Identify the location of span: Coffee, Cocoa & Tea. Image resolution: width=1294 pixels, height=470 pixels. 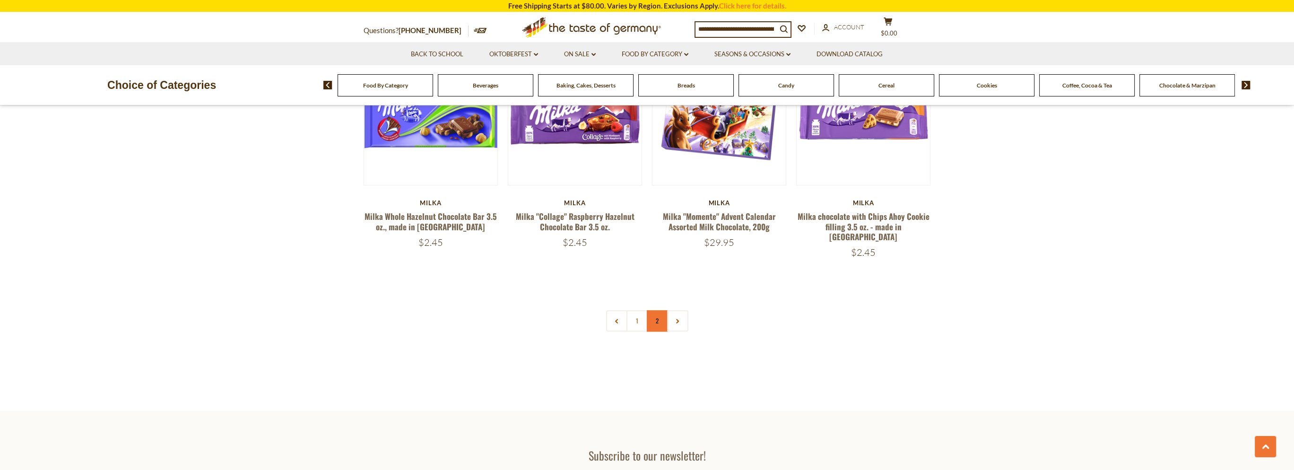
(1087, 85).